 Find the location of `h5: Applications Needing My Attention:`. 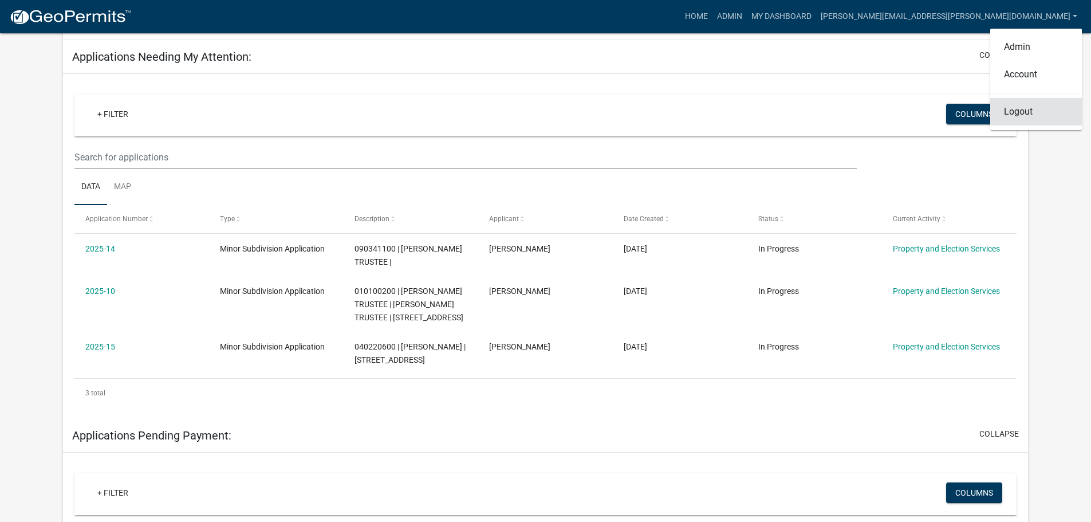

h5: Applications Needing My Attention: is located at coordinates (161, 57).